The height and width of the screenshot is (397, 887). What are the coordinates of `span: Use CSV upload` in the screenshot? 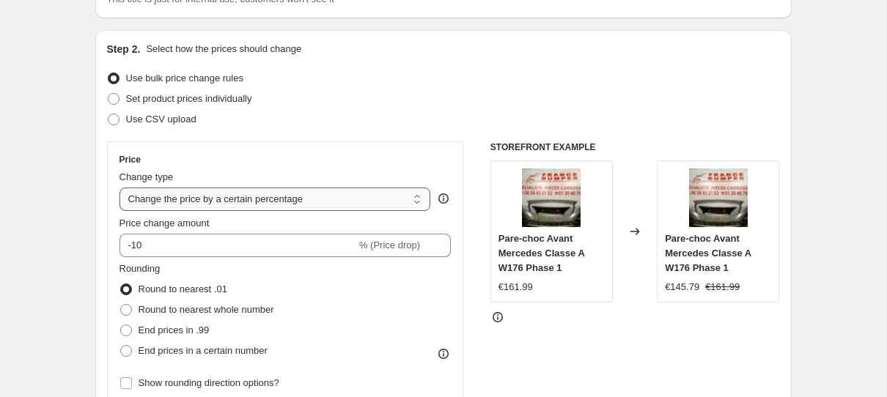 It's located at (161, 119).